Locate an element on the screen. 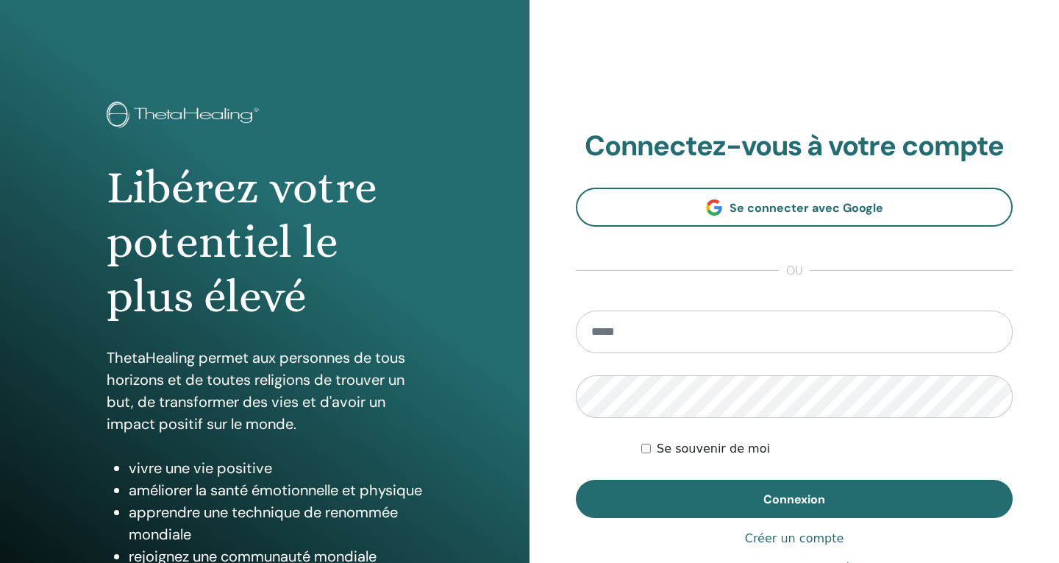 The image size is (1059, 563). h1: Libérez votre potentiel le plus élevé is located at coordinates (265, 242).